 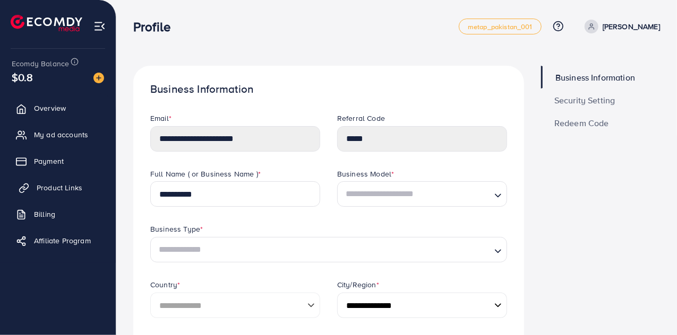 What do you see at coordinates (46, 23) in the screenshot?
I see `img: logo` at bounding box center [46, 23].